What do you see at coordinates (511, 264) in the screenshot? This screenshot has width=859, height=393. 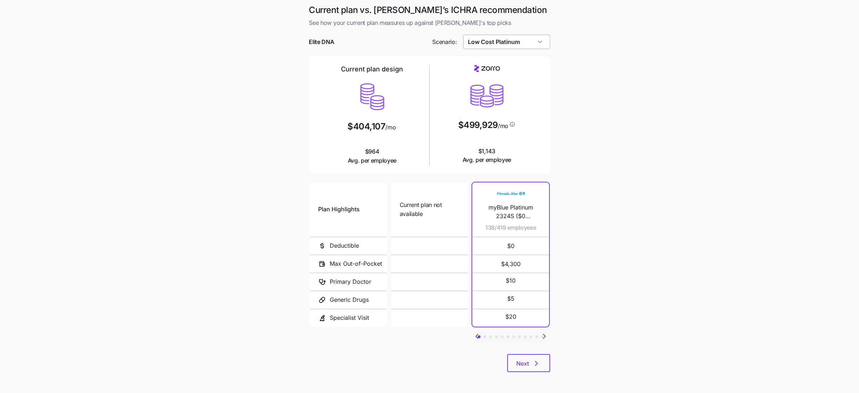 I see `span: $4,300` at bounding box center [511, 264].